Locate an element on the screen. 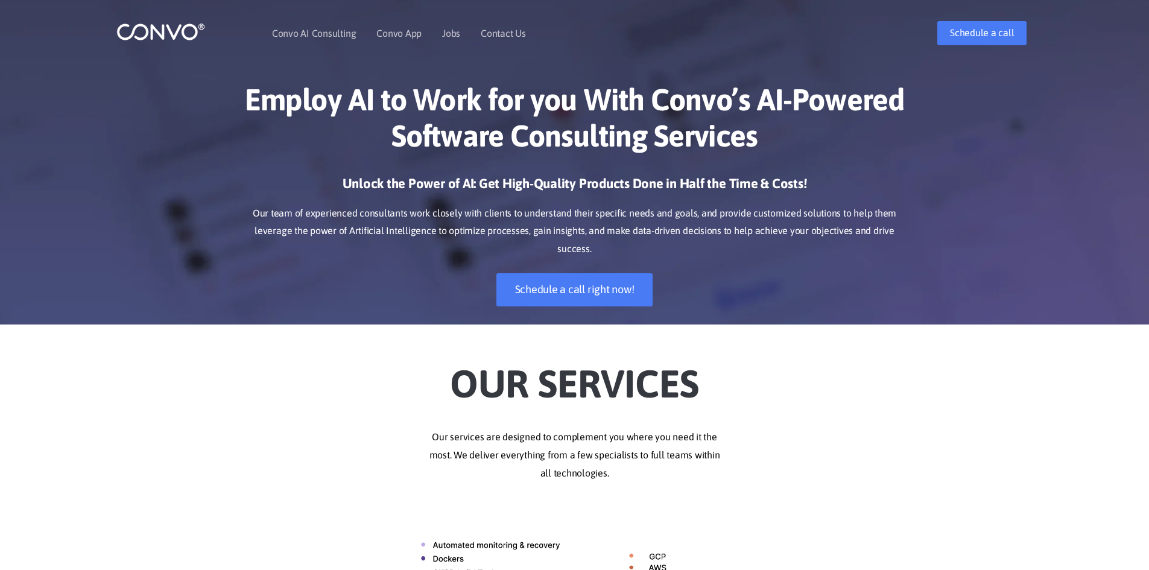 Image resolution: width=1149 pixels, height=570 pixels. a: Convo AI Consulting is located at coordinates (314, 33).